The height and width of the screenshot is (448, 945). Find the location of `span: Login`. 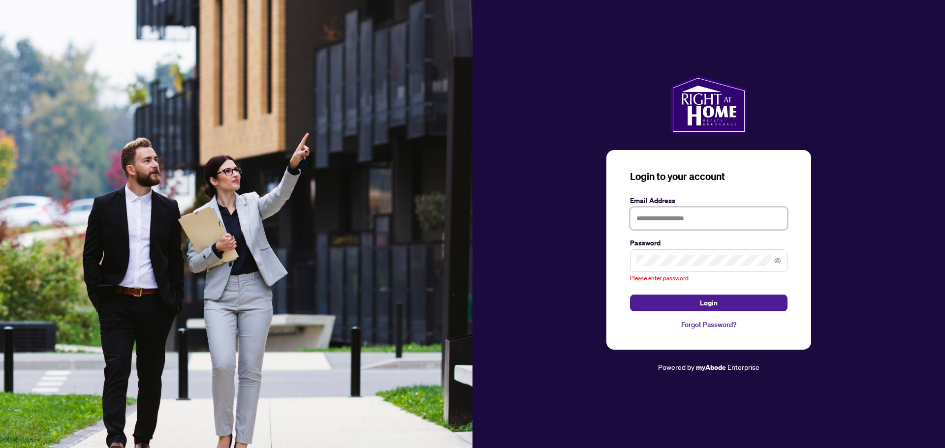

span: Login is located at coordinates (709, 303).